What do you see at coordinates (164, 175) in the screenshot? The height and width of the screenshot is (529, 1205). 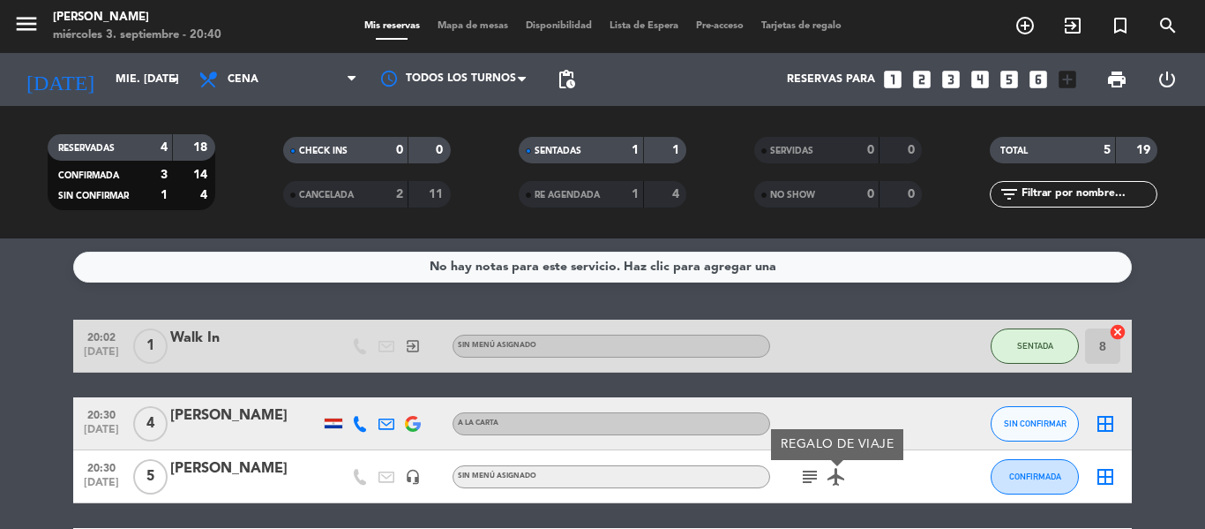 I see `strong: 3` at bounding box center [164, 175].